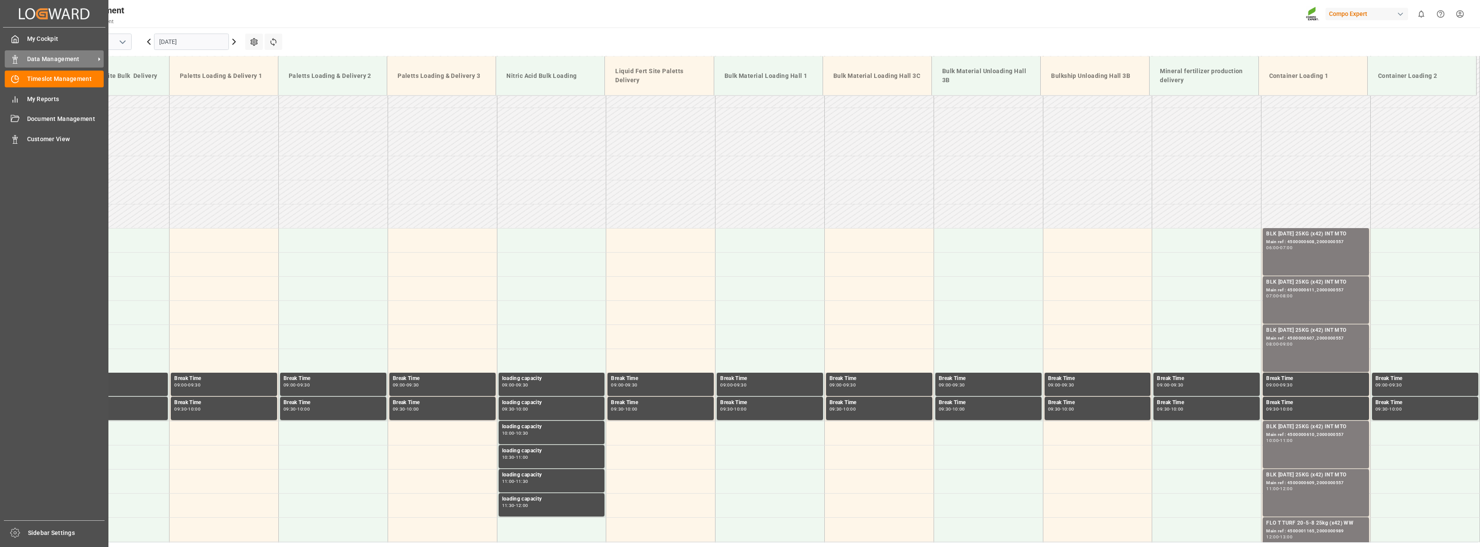  What do you see at coordinates (114, 76) in the screenshot?
I see `div: Liquid Fert Site Bulk Delivery` at bounding box center [114, 76].